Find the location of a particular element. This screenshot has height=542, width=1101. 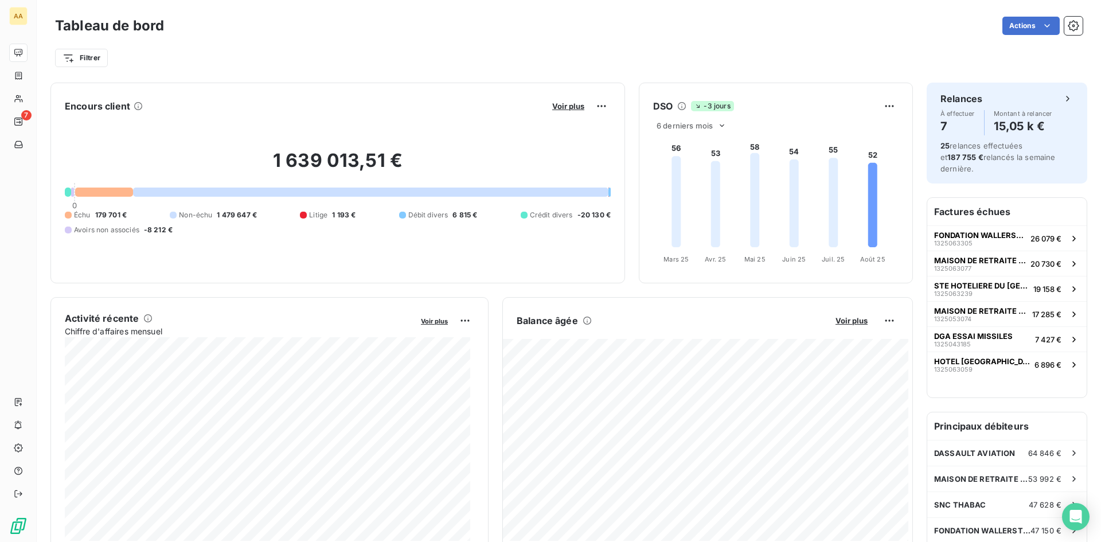

span: 6 896 € is located at coordinates (1047, 365).